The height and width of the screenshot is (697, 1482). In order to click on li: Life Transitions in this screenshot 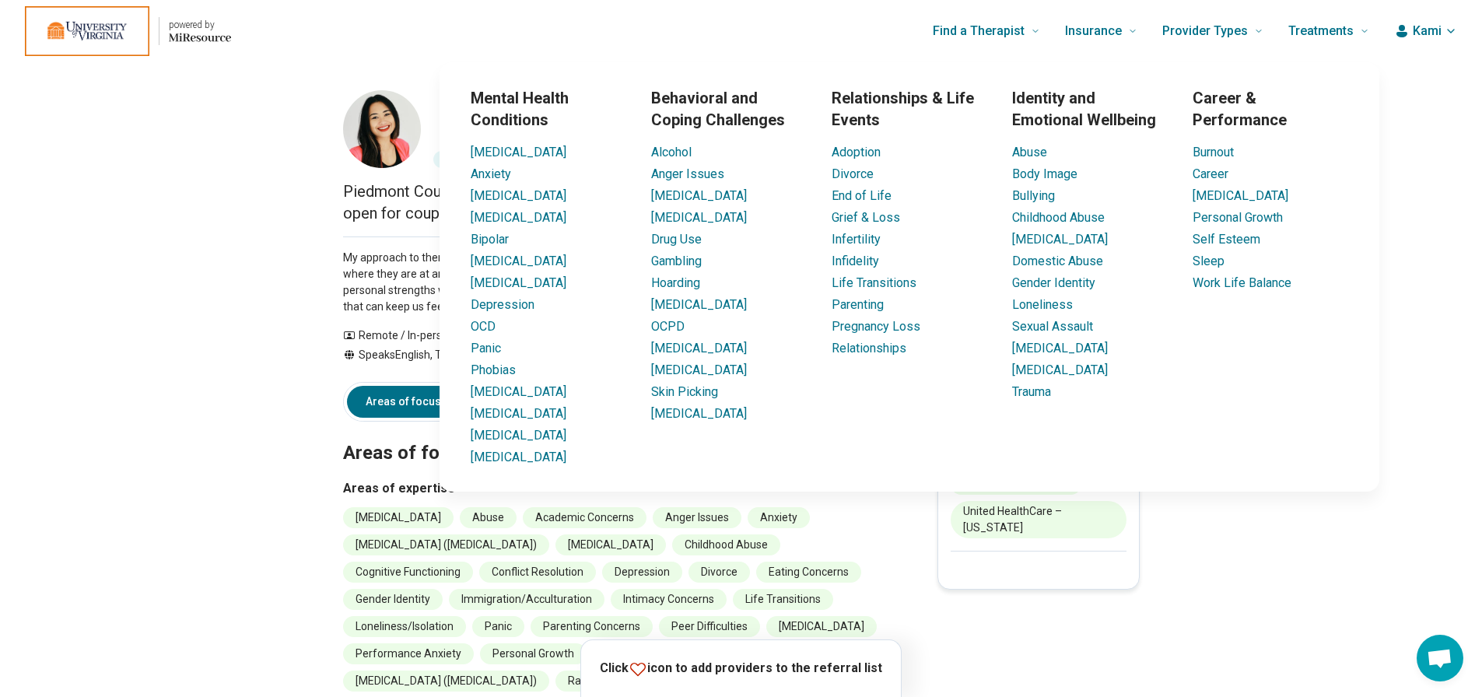, I will do `click(782, 599)`.